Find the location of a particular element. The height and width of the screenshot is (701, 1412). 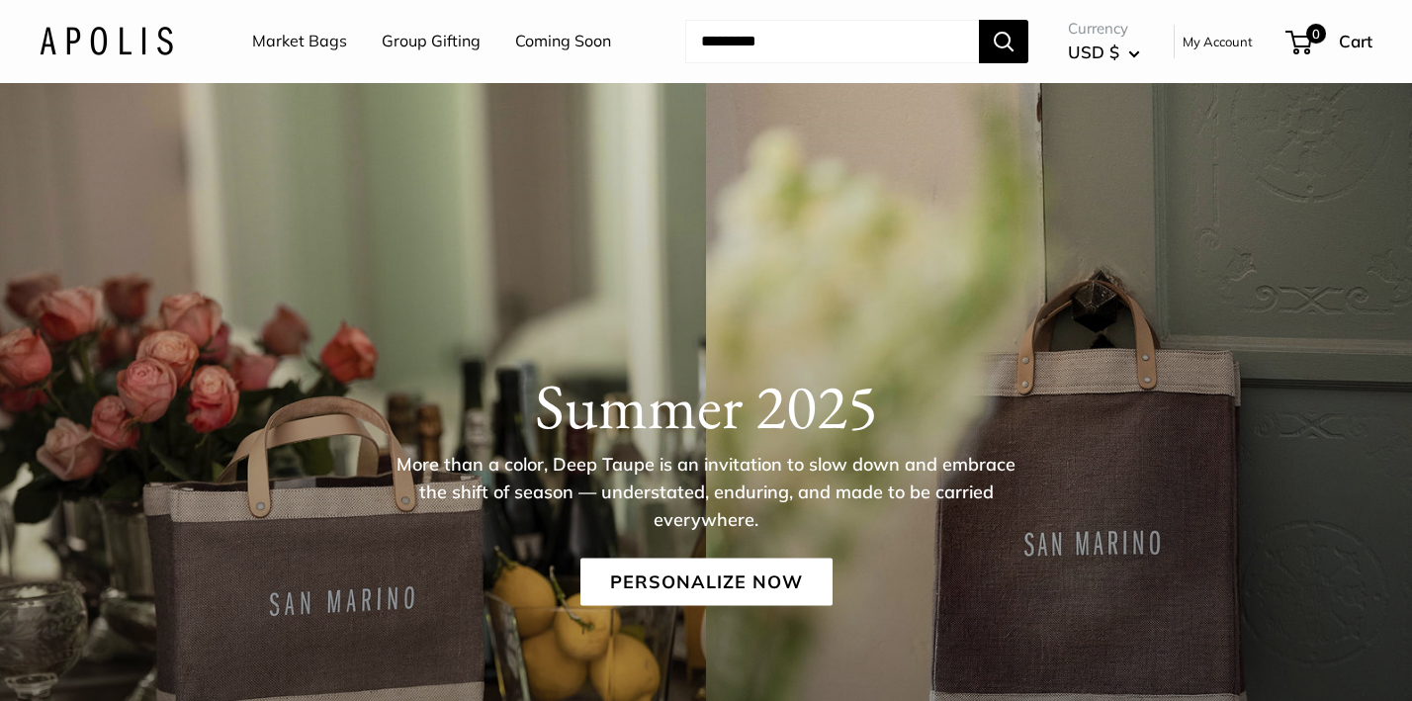

button: USD $ is located at coordinates (1103, 52).